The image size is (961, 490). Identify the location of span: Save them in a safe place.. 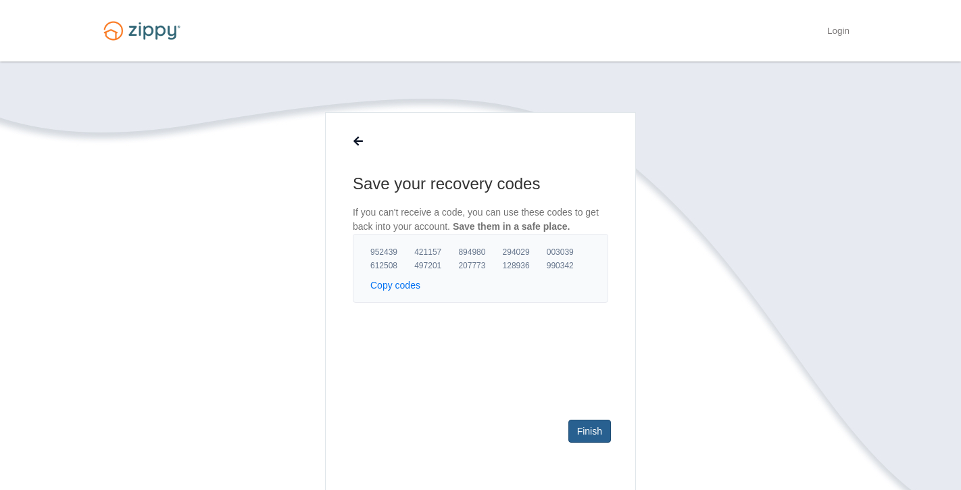
(512, 227).